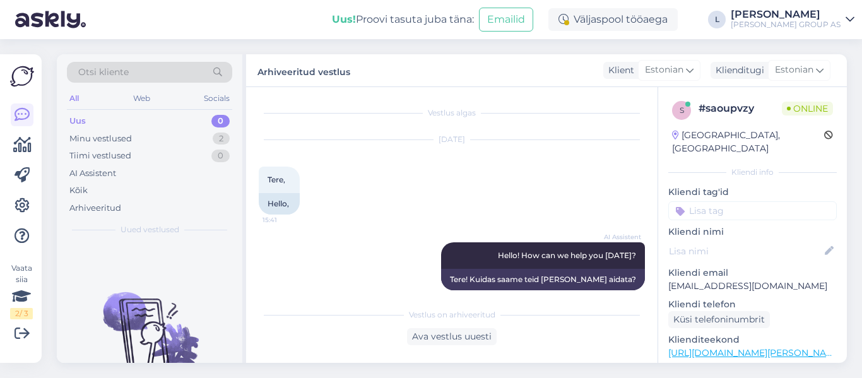 This screenshot has width=862, height=378. What do you see at coordinates (613, 20) in the screenshot?
I see `div: Väljaspool tööaega` at bounding box center [613, 20].